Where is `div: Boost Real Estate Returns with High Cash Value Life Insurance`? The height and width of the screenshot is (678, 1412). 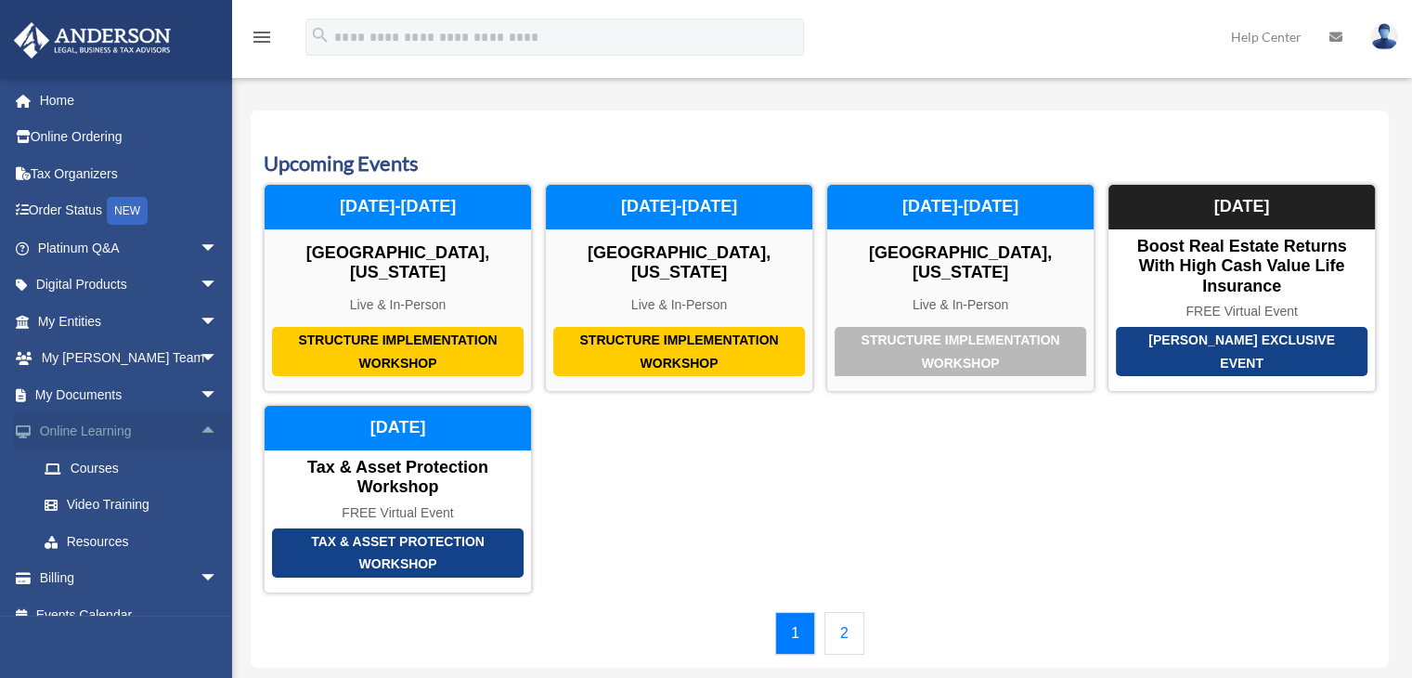 div: Boost Real Estate Returns with High Cash Value Life Insurance is located at coordinates (1241, 266).